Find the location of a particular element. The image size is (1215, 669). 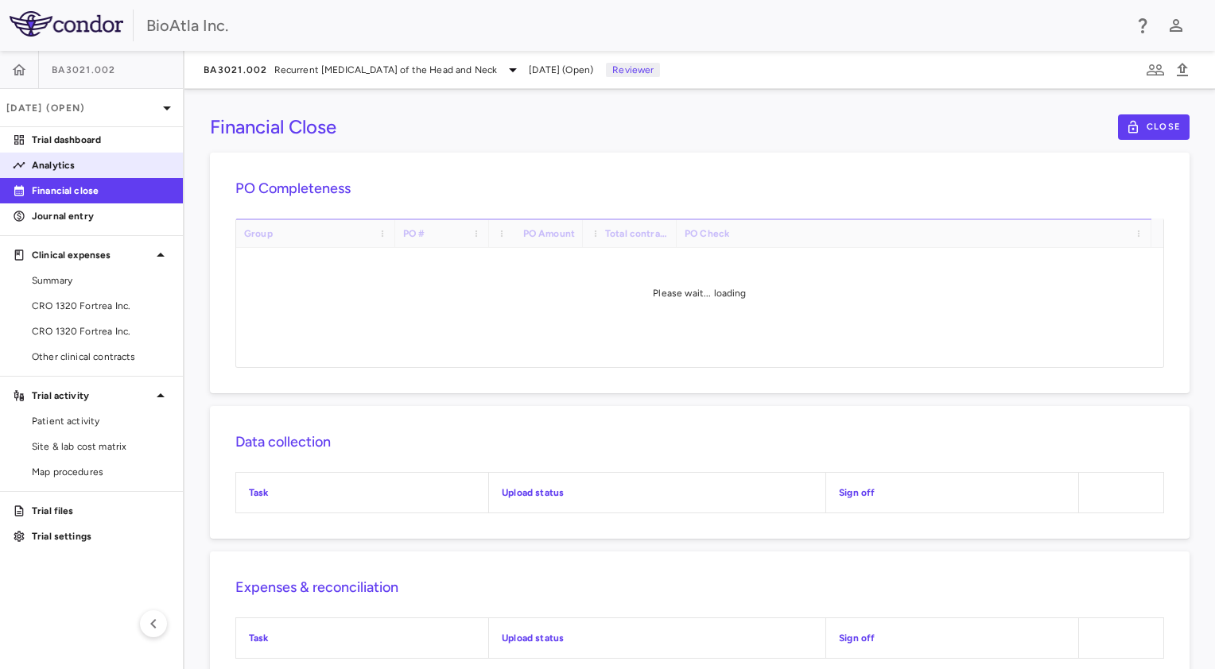

span: Patient activity is located at coordinates (101, 421).